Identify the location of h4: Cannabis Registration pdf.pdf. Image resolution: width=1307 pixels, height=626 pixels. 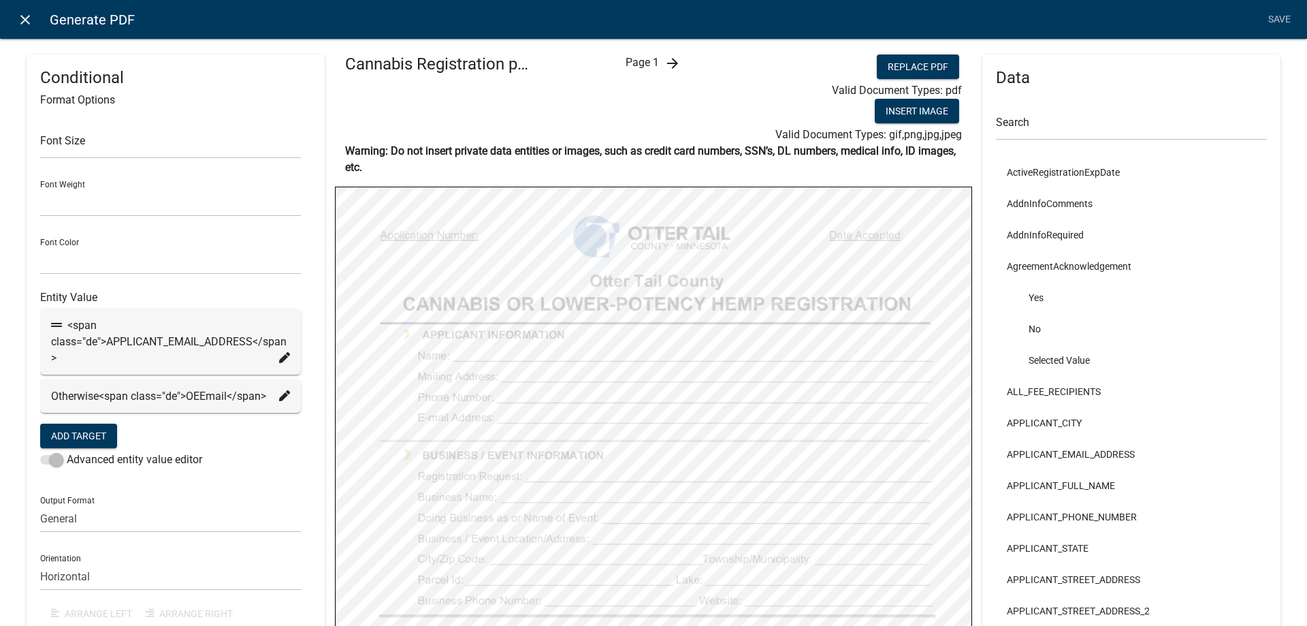
(441, 64).